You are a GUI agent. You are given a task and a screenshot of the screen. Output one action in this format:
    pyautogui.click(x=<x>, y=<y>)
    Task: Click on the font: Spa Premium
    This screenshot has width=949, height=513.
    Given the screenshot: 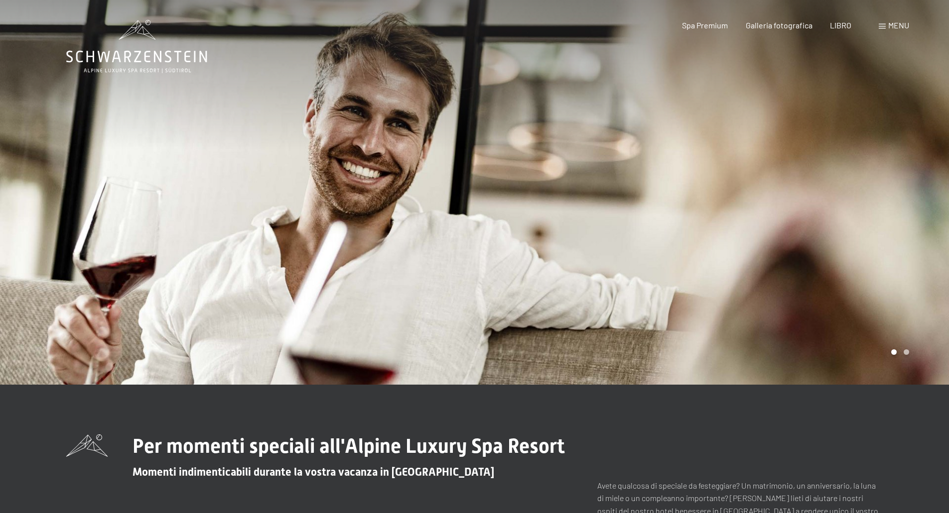 What is the action you would take?
    pyautogui.click(x=705, y=25)
    